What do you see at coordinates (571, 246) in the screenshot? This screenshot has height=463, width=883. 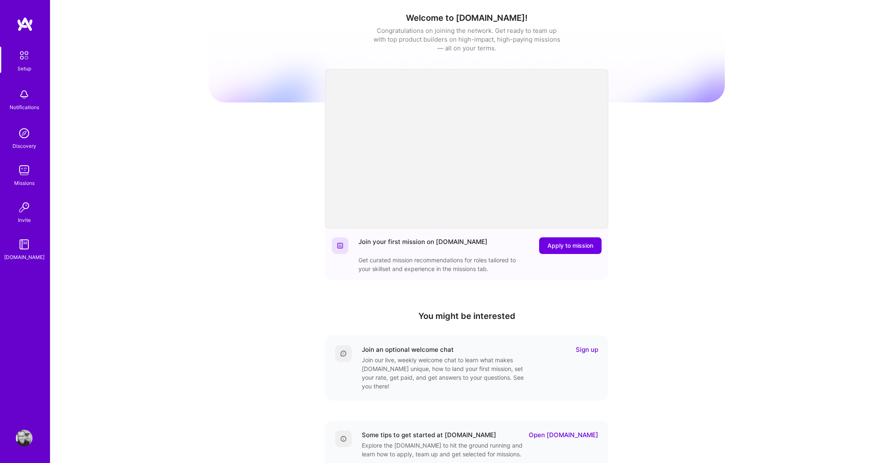 I see `button: Apply to mission` at bounding box center [571, 246].